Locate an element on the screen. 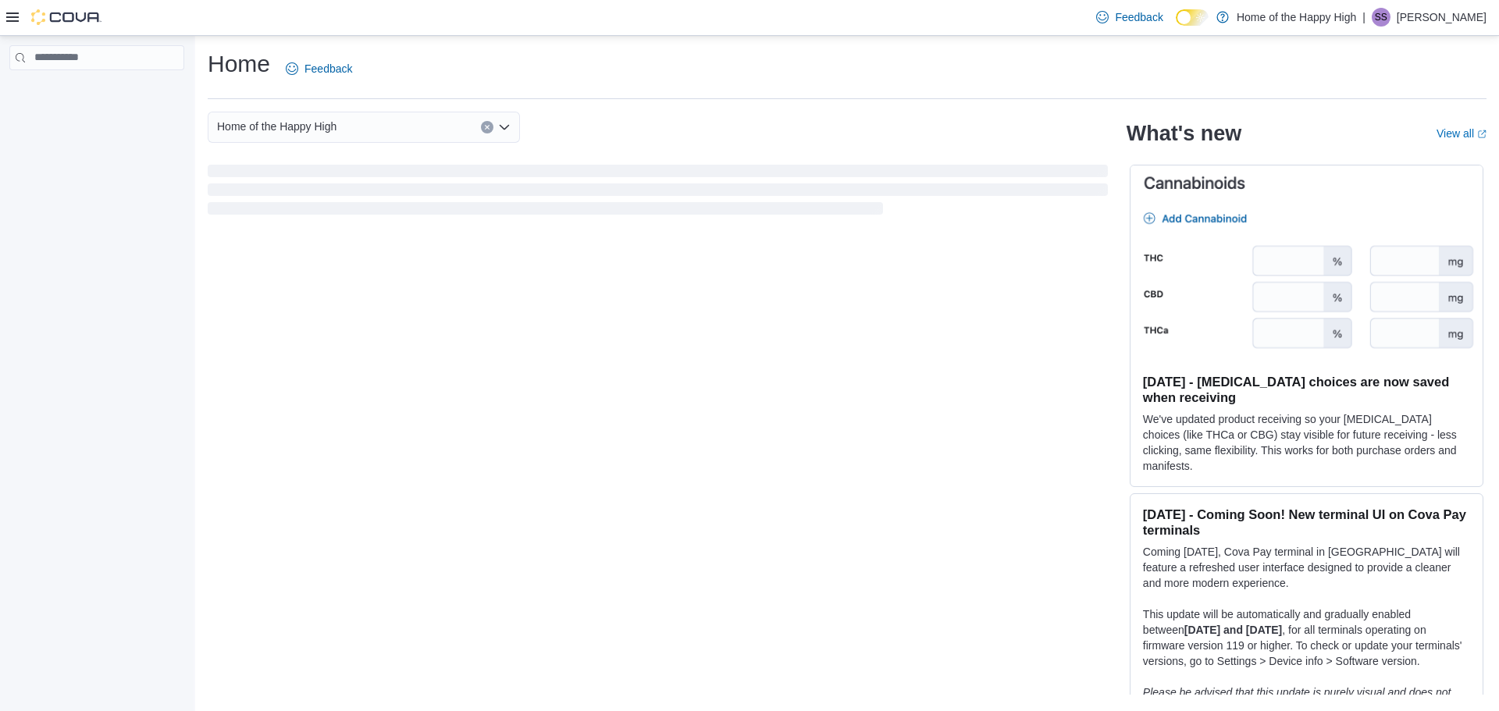 This screenshot has width=1499, height=711. h1: Home is located at coordinates (239, 64).